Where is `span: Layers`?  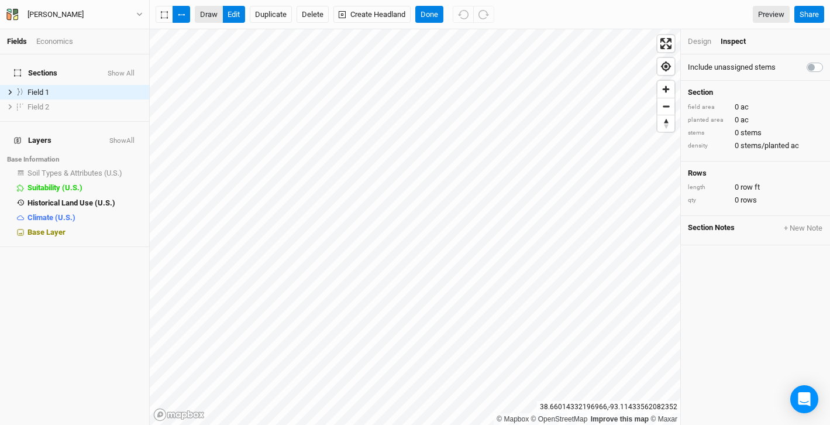
span: Layers is located at coordinates (33, 140).